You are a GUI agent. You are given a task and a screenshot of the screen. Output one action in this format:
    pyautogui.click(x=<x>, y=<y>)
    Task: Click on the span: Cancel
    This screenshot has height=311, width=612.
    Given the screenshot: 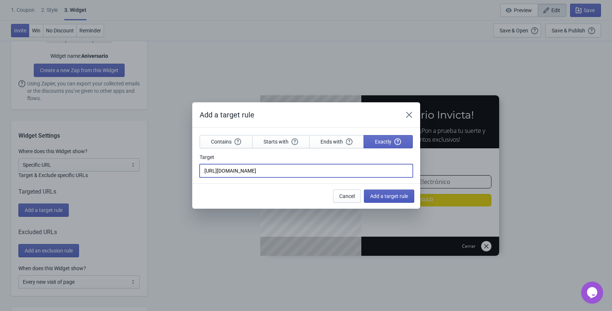 What is the action you would take?
    pyautogui.click(x=347, y=196)
    